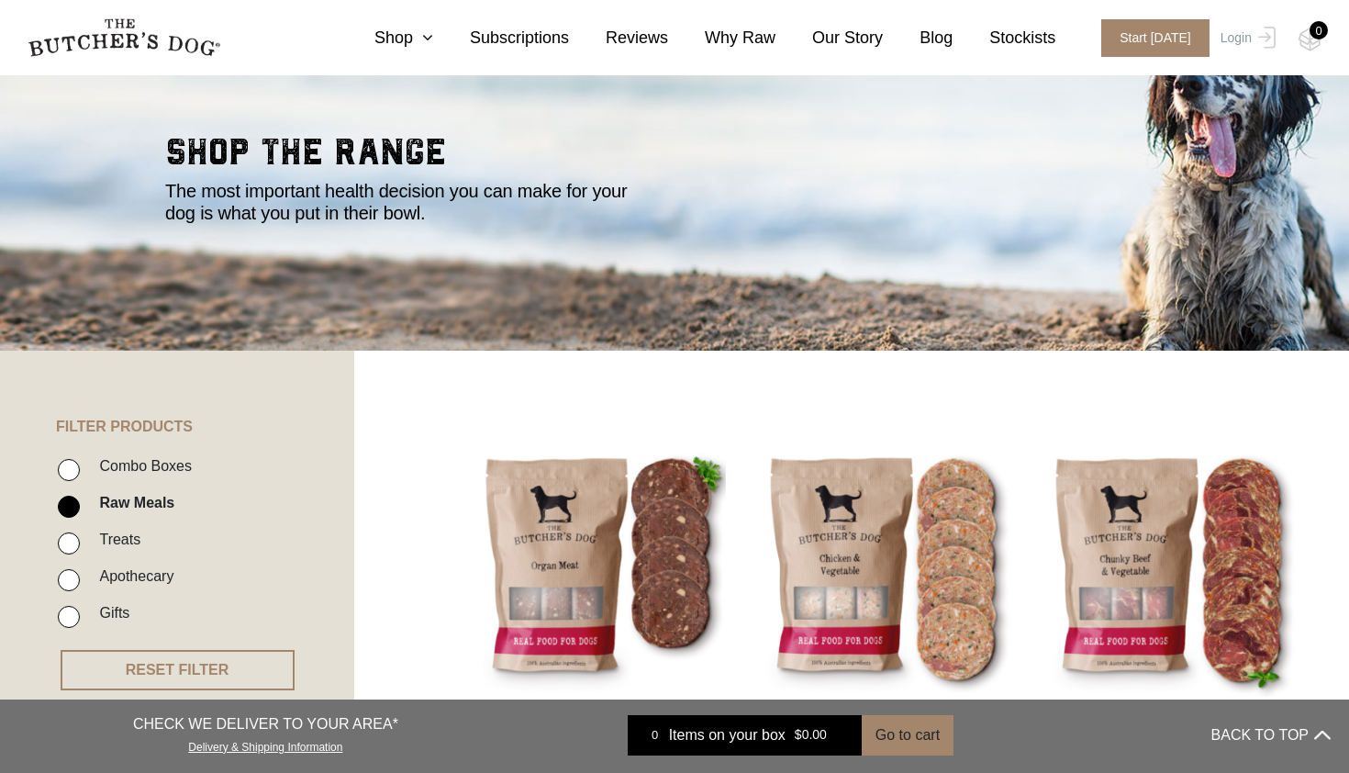  What do you see at coordinates (599, 569) in the screenshot?
I see `img: Beef Organ Blend` at bounding box center [599, 569].